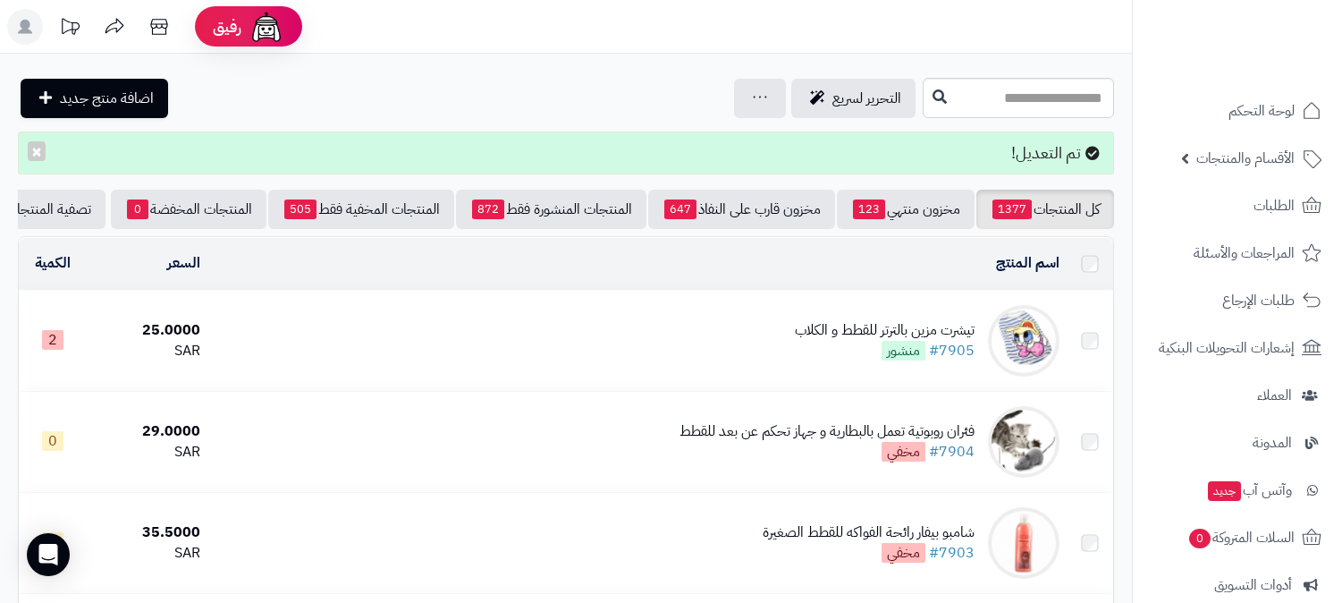 The height and width of the screenshot is (603, 1342). Describe the element at coordinates (1258, 300) in the screenshot. I see `span: طلبات الإرجاع` at that location.